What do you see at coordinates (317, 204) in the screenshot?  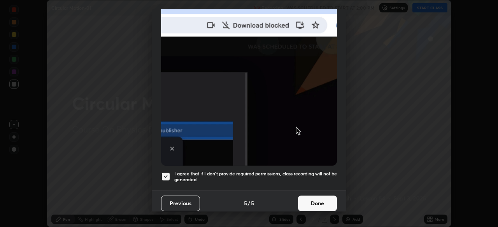 I see `button: Done` at bounding box center [317, 204].